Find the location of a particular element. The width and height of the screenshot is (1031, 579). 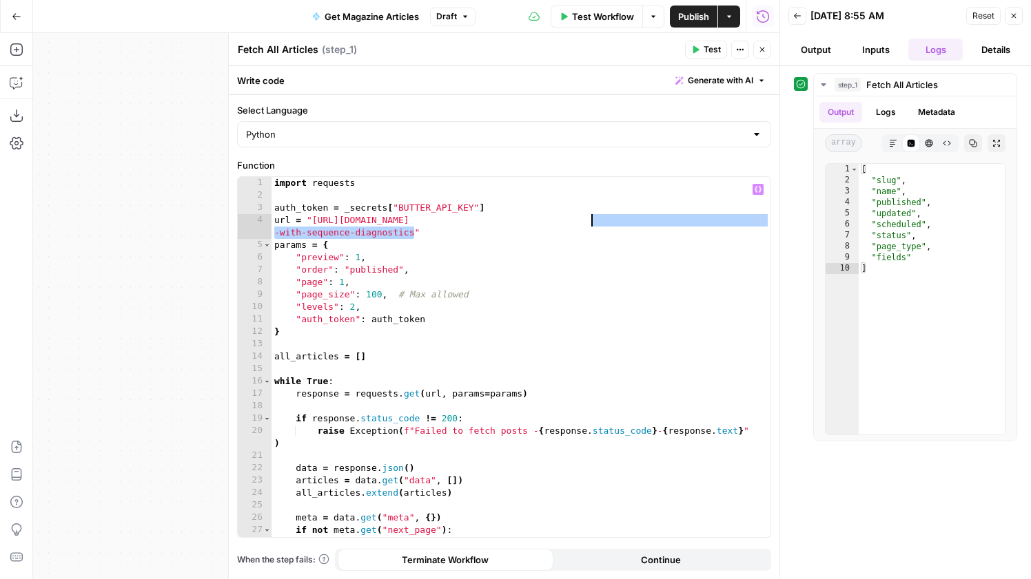

div: 21 is located at coordinates (254, 456).